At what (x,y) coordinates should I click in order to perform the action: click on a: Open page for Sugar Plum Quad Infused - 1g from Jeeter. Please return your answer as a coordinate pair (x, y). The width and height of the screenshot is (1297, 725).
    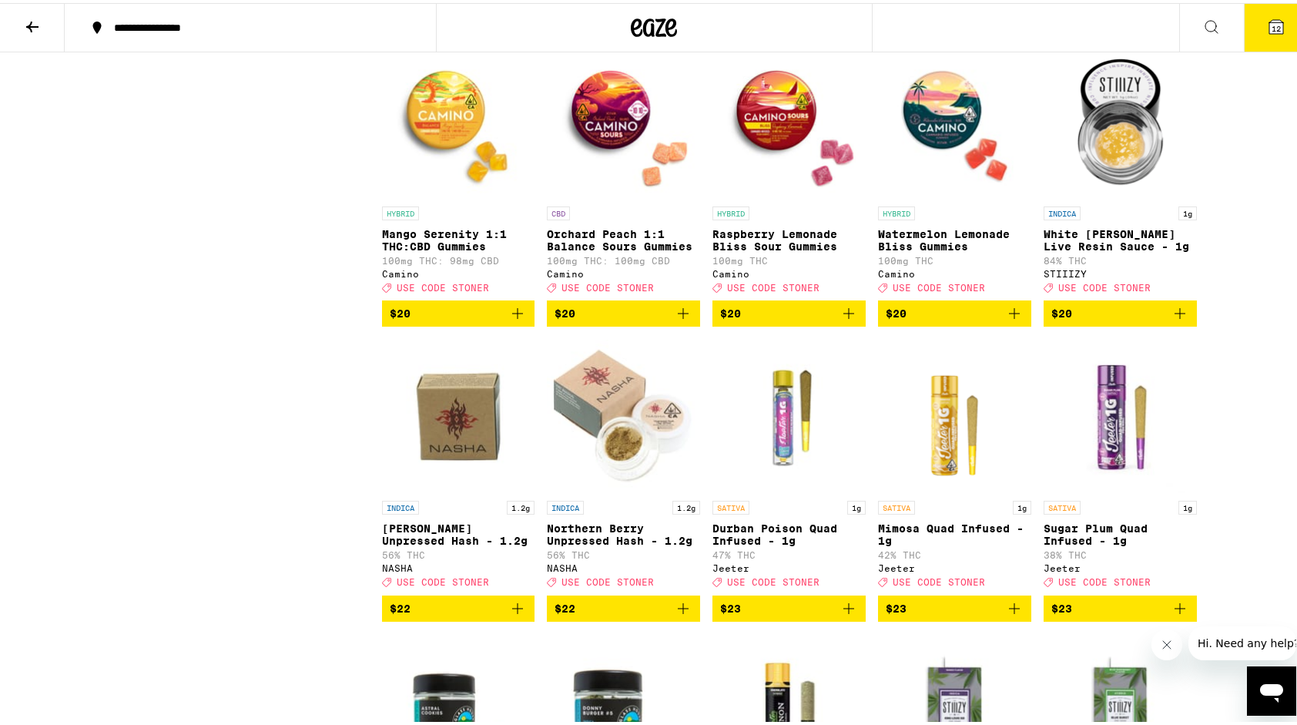
    Looking at the image, I should click on (1120, 464).